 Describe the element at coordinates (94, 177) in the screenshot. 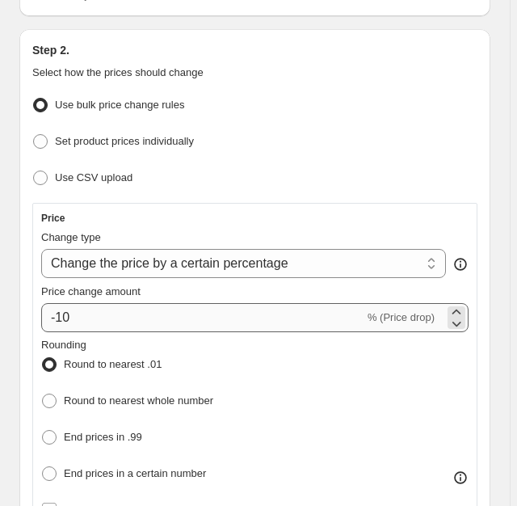

I see `span: Use CSV upload` at that location.